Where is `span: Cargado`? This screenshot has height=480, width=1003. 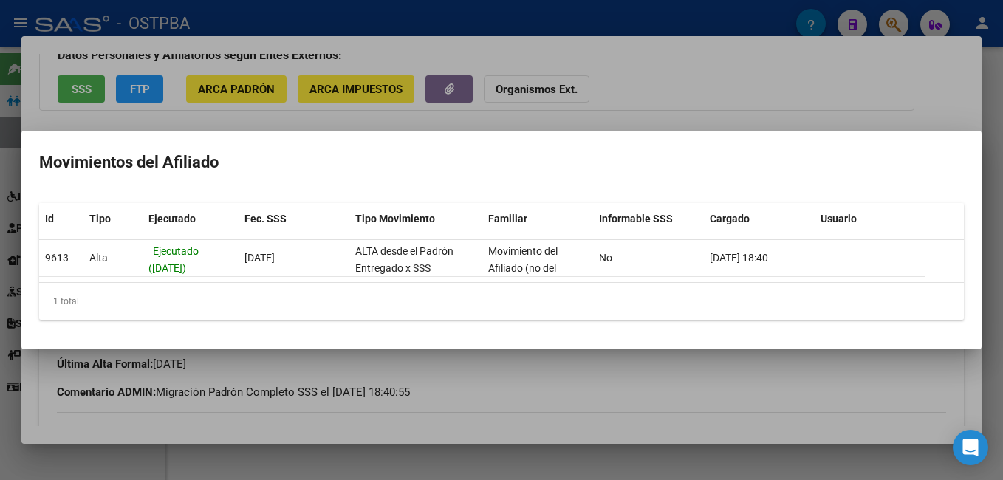 span: Cargado is located at coordinates (729, 219).